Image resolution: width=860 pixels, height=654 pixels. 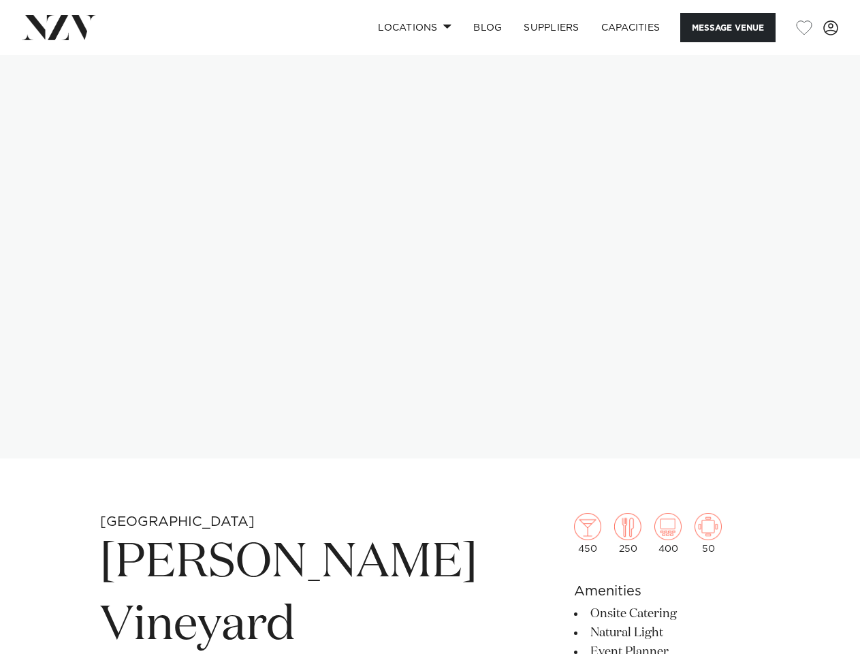 What do you see at coordinates (628, 533) in the screenshot?
I see `div: 250` at bounding box center [628, 533].